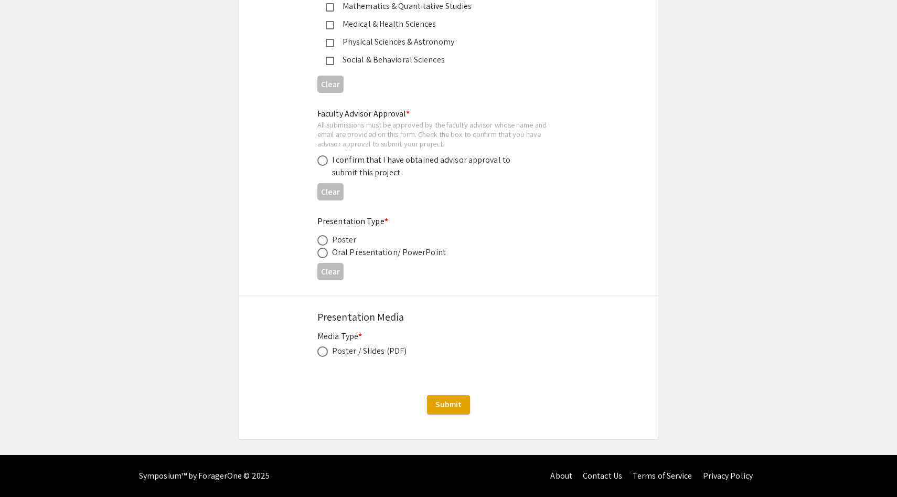 The image size is (897, 497). I want to click on button: Submit, so click(448, 404).